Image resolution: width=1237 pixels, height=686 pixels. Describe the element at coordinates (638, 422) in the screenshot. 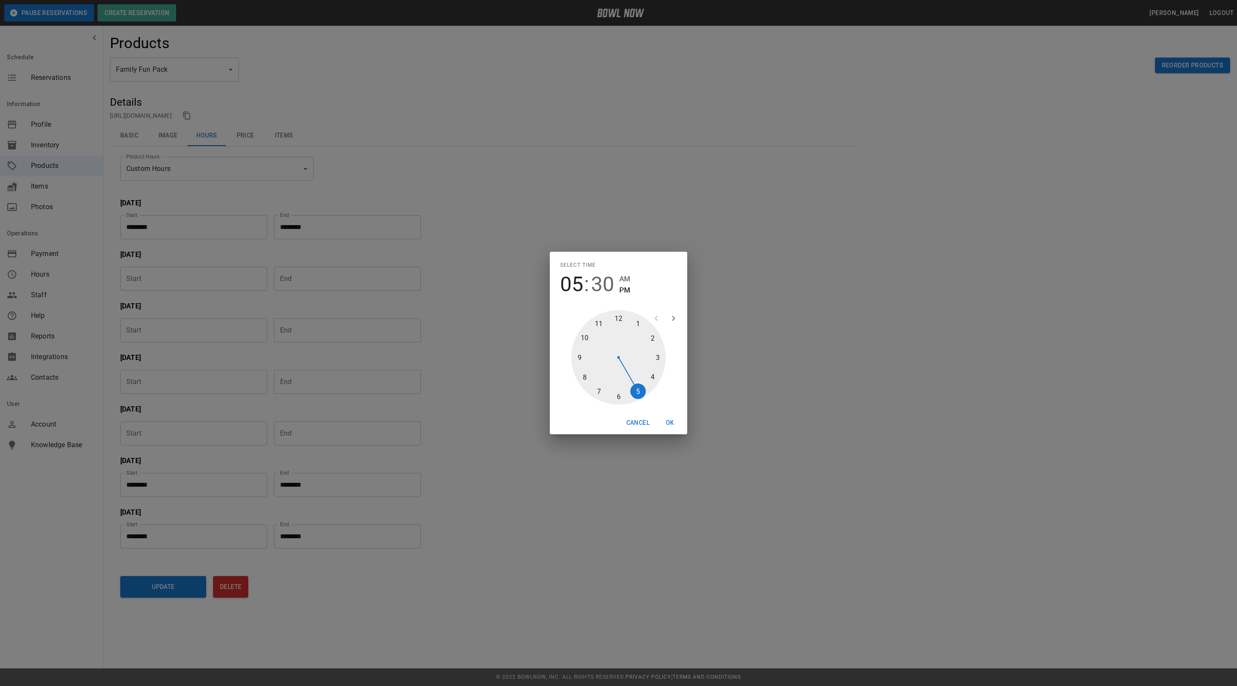

I see `button: Cancel` at that location.